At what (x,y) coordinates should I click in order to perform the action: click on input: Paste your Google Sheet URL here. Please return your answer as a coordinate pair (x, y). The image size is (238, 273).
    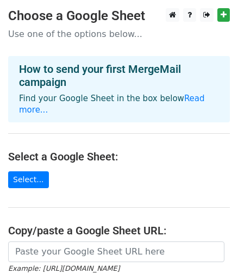
    Looking at the image, I should click on (116, 251).